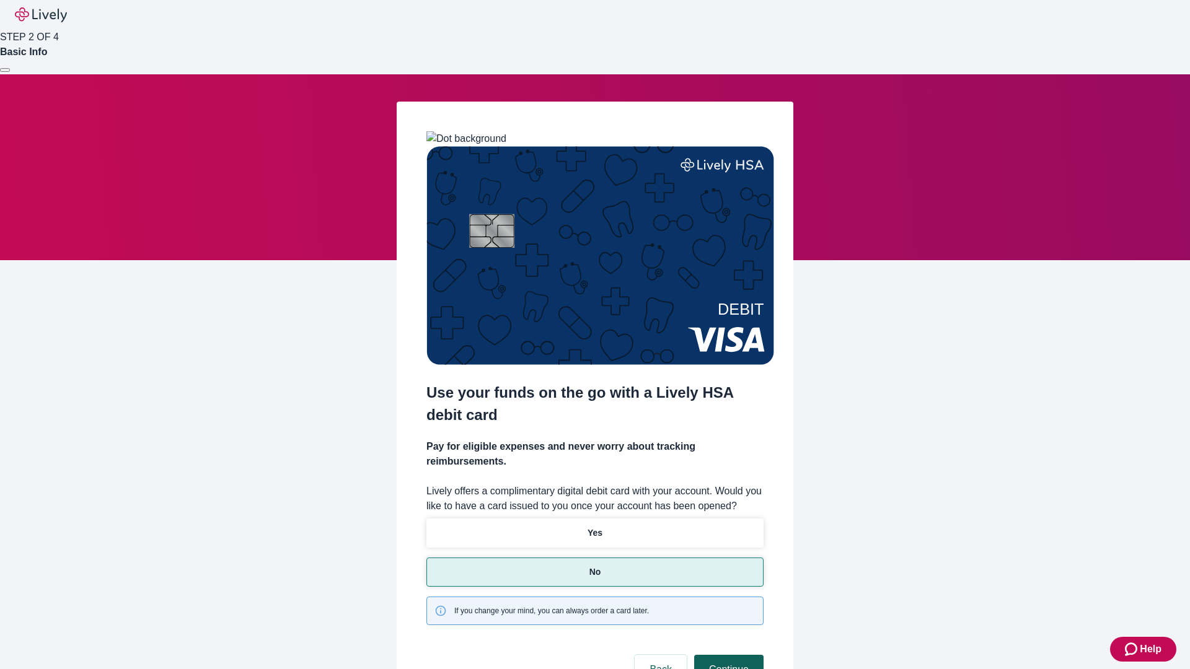 Image resolution: width=1190 pixels, height=669 pixels. I want to click on button: Yes, so click(595, 533).